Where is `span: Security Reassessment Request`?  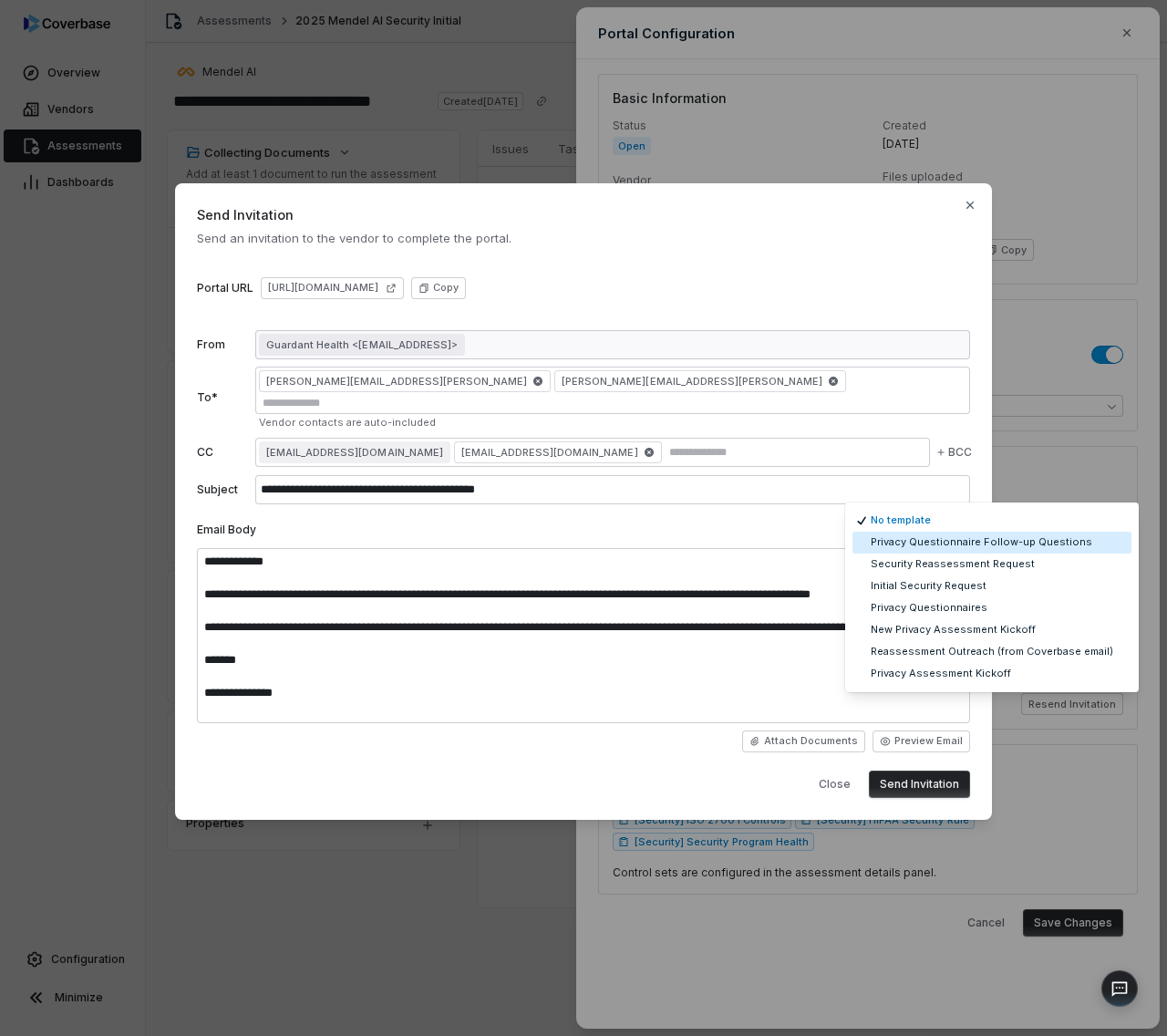 span: Security Reassessment Request is located at coordinates (953, 564).